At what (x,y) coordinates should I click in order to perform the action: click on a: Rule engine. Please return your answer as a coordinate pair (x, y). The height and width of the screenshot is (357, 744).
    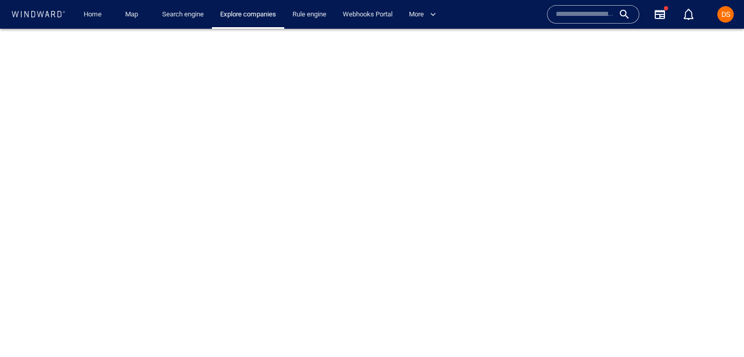
    Looking at the image, I should click on (309, 14).